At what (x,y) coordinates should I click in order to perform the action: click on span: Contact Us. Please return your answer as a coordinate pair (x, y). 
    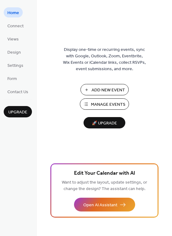
    Looking at the image, I should click on (18, 92).